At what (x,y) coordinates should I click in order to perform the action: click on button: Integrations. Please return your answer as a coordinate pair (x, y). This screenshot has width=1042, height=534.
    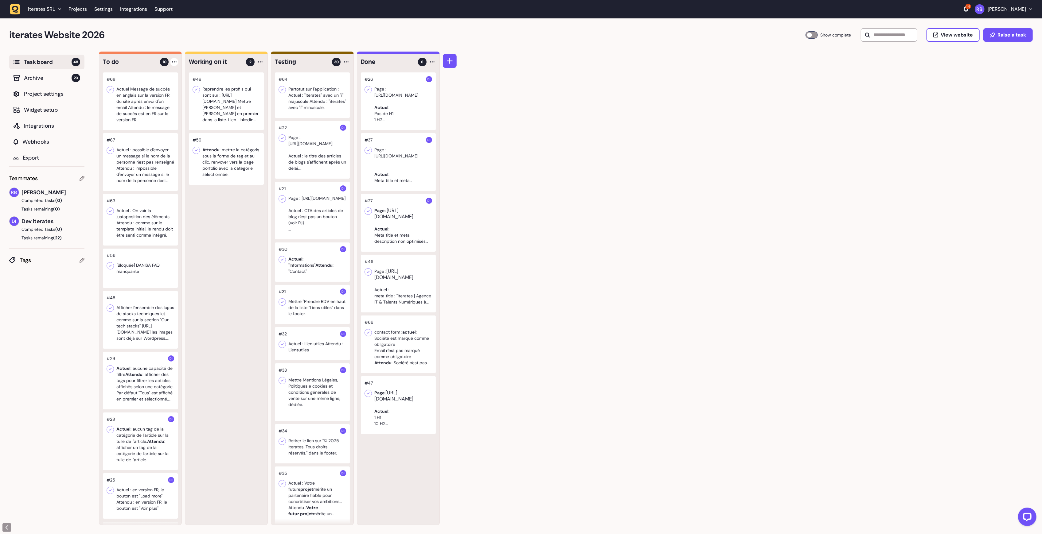
    Looking at the image, I should click on (47, 126).